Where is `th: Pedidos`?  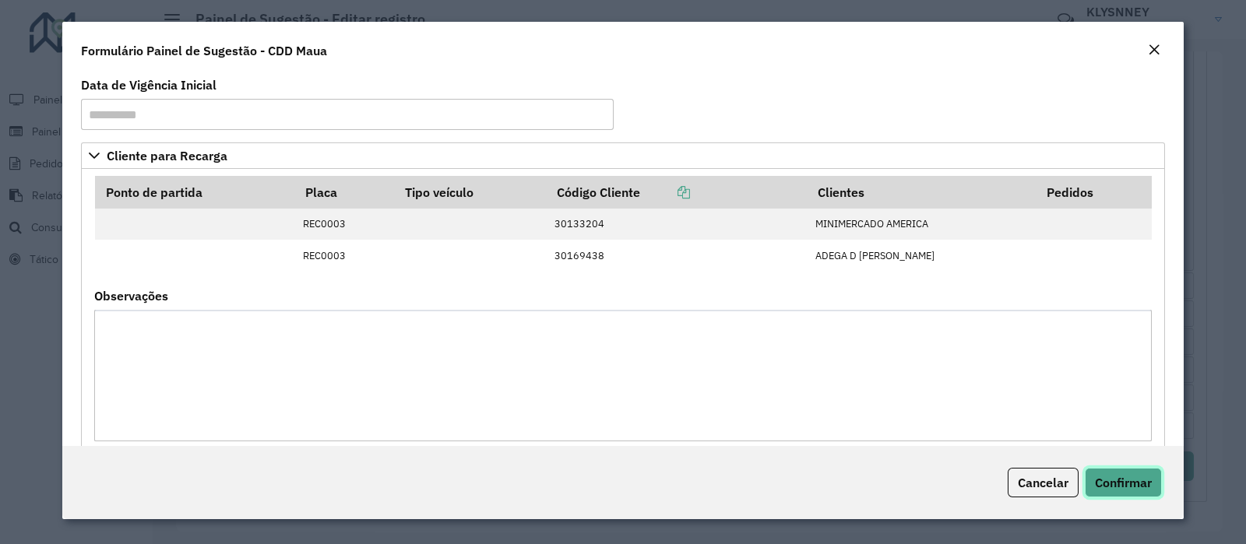 th: Pedidos is located at coordinates (1094, 192).